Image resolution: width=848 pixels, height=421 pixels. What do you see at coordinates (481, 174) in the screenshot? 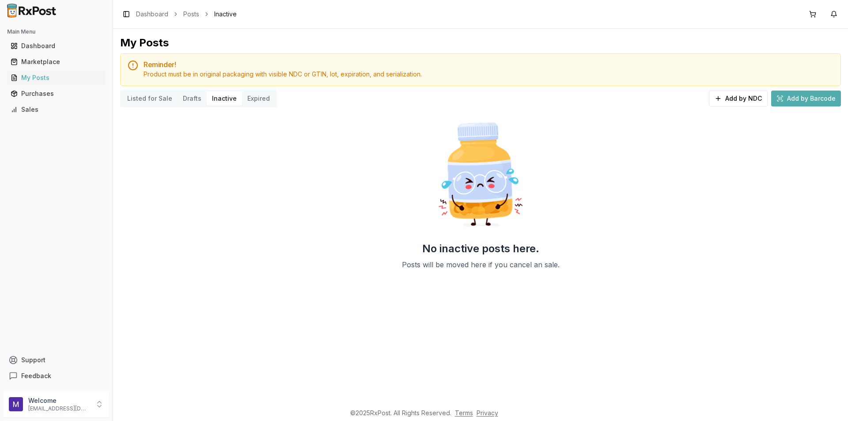
I see `img: Sad Pill Bottle` at bounding box center [481, 174].